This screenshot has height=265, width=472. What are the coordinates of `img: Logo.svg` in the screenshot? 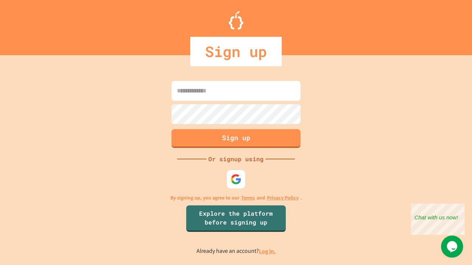 It's located at (236, 20).